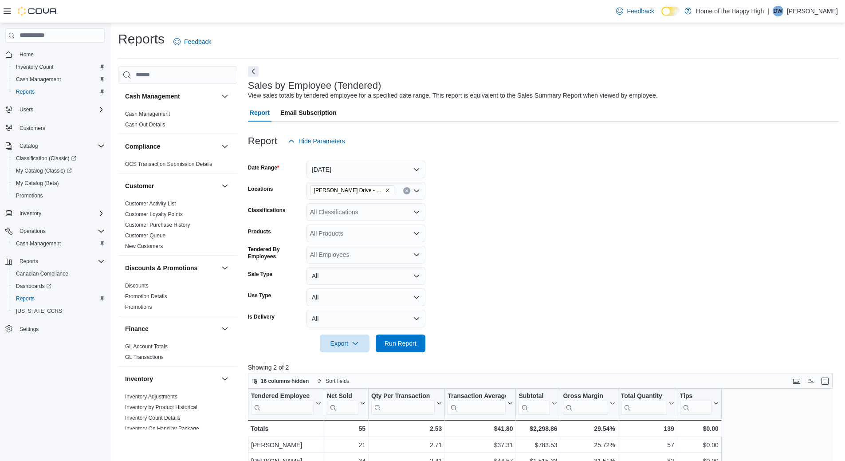 The width and height of the screenshot is (845, 461). I want to click on span: New Customers, so click(144, 246).